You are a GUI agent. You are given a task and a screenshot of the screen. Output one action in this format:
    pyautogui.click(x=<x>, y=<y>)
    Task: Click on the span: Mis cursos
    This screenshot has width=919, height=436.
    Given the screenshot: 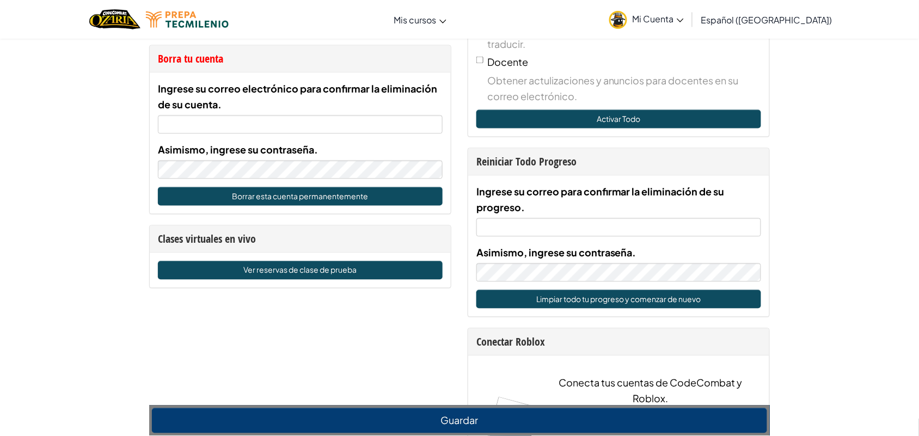 What is the action you would take?
    pyautogui.click(x=415, y=20)
    